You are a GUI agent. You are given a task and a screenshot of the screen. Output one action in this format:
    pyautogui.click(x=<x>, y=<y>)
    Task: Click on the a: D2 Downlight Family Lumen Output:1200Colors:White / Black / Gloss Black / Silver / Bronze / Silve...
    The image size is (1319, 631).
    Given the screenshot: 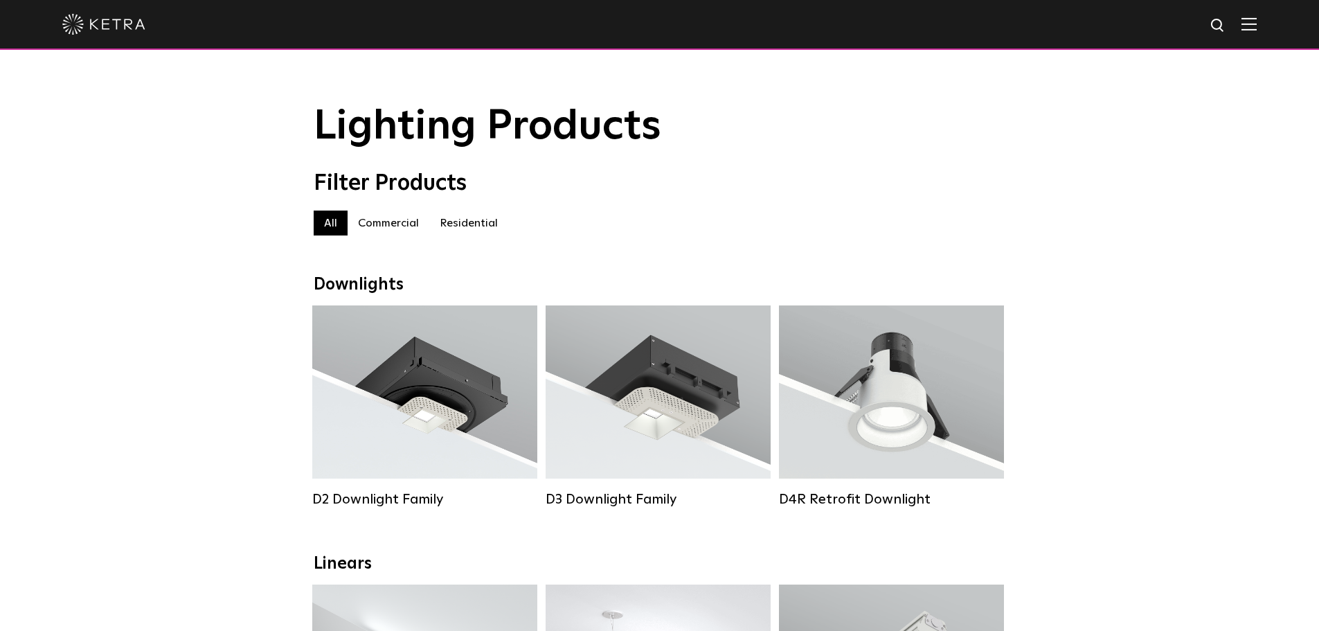 What is the action you would take?
    pyautogui.click(x=425, y=407)
    